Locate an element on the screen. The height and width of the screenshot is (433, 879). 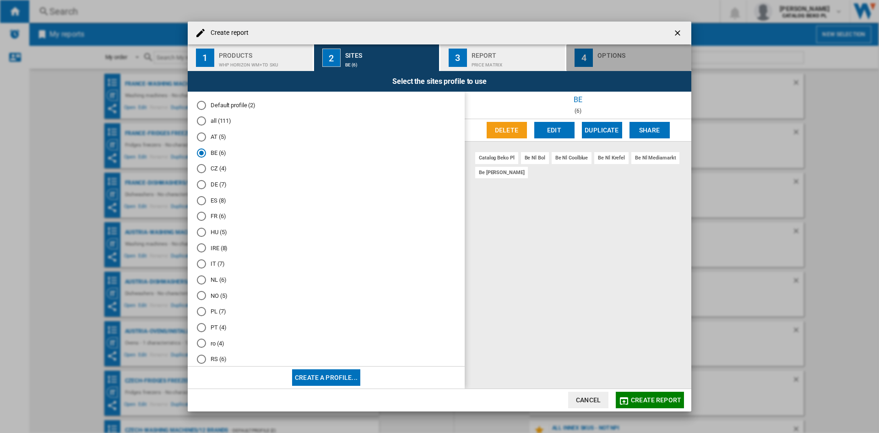
div: Price Matrix is located at coordinates (516, 62).